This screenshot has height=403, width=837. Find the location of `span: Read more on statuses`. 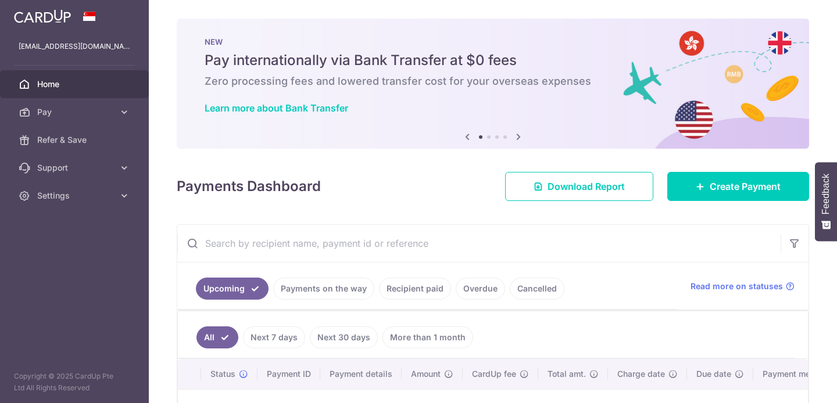

span: Read more on statuses is located at coordinates (736, 287).